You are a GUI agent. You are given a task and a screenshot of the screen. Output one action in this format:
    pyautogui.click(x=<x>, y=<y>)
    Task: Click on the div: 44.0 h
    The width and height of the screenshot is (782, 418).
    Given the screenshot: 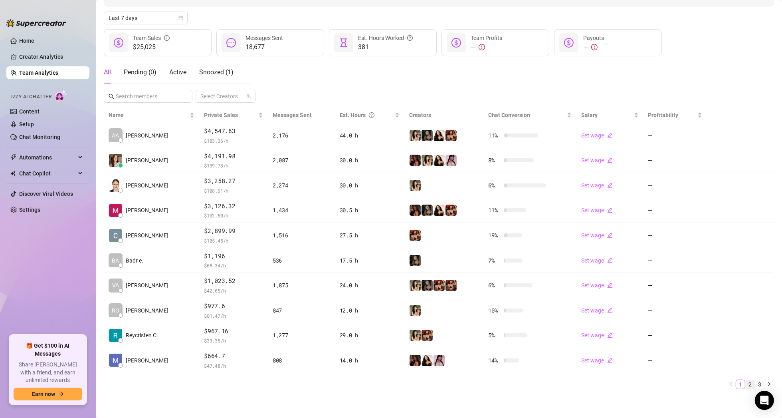 What is the action you would take?
    pyautogui.click(x=370, y=135)
    